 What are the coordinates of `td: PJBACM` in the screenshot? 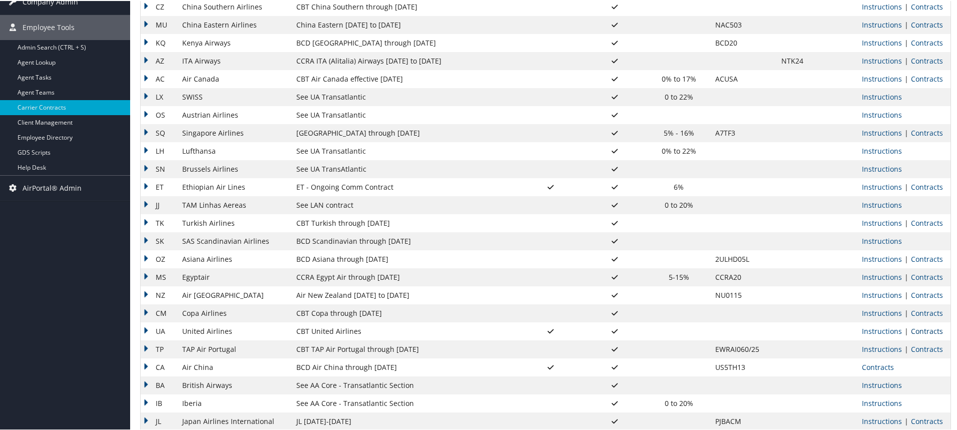 It's located at (743, 420).